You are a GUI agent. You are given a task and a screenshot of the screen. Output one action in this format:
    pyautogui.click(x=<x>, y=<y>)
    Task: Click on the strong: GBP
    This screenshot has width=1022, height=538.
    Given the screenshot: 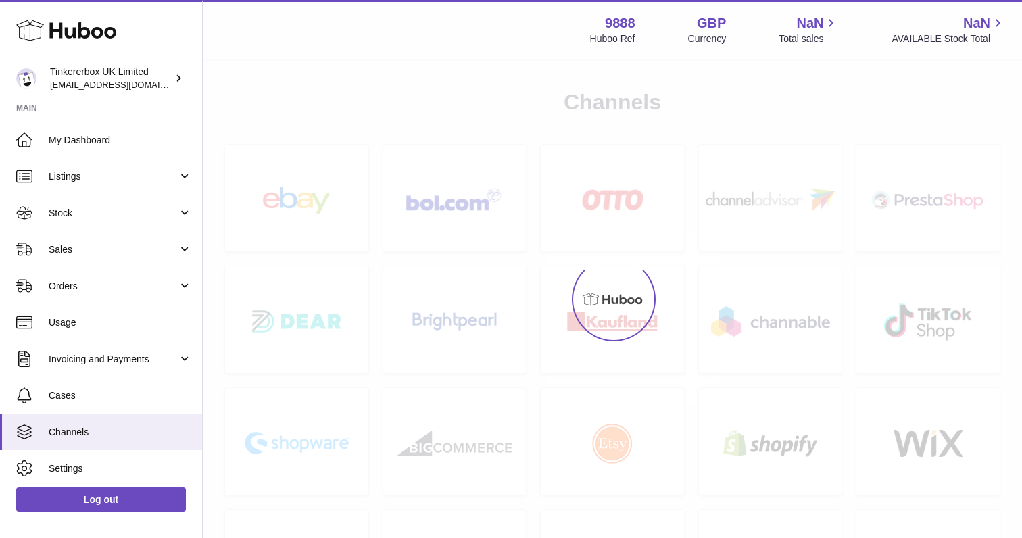 What is the action you would take?
    pyautogui.click(x=711, y=23)
    